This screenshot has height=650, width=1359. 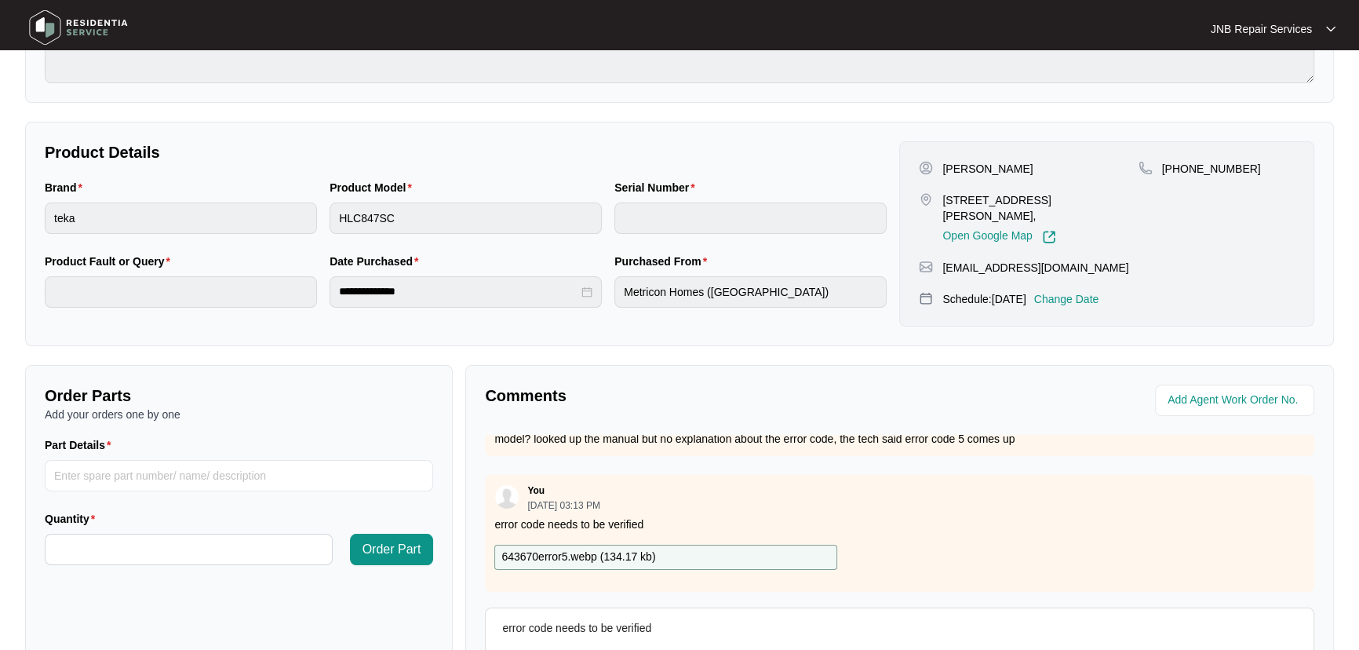 What do you see at coordinates (392, 549) in the screenshot?
I see `button: Order Part` at bounding box center [392, 549].